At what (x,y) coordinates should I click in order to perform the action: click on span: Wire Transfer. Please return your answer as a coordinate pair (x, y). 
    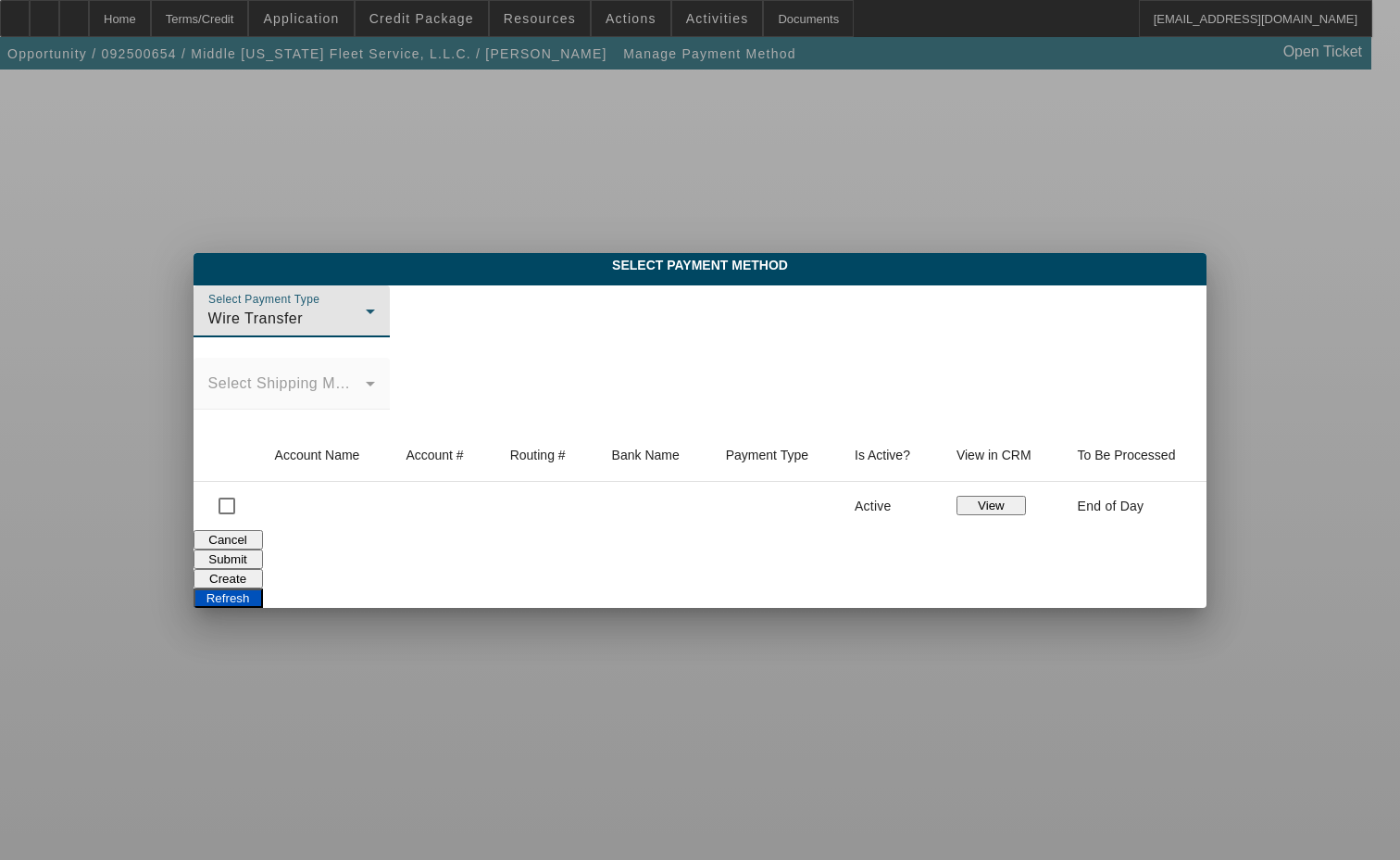
    Looking at the image, I should click on (255, 318).